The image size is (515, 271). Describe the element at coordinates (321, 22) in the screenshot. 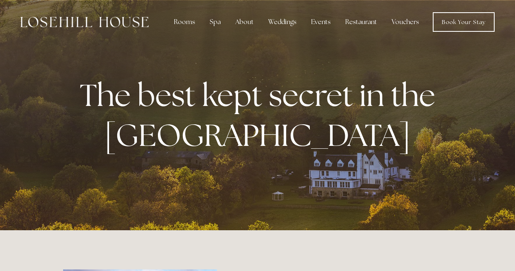

I see `div: Events` at that location.